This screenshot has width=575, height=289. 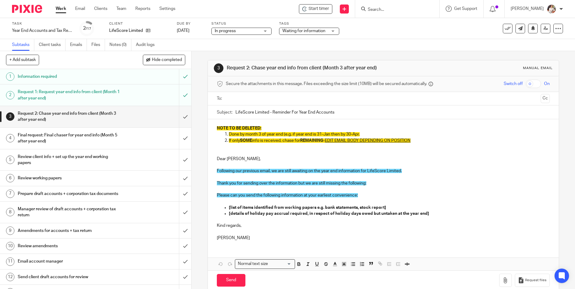 I want to click on a: Team, so click(x=121, y=9).